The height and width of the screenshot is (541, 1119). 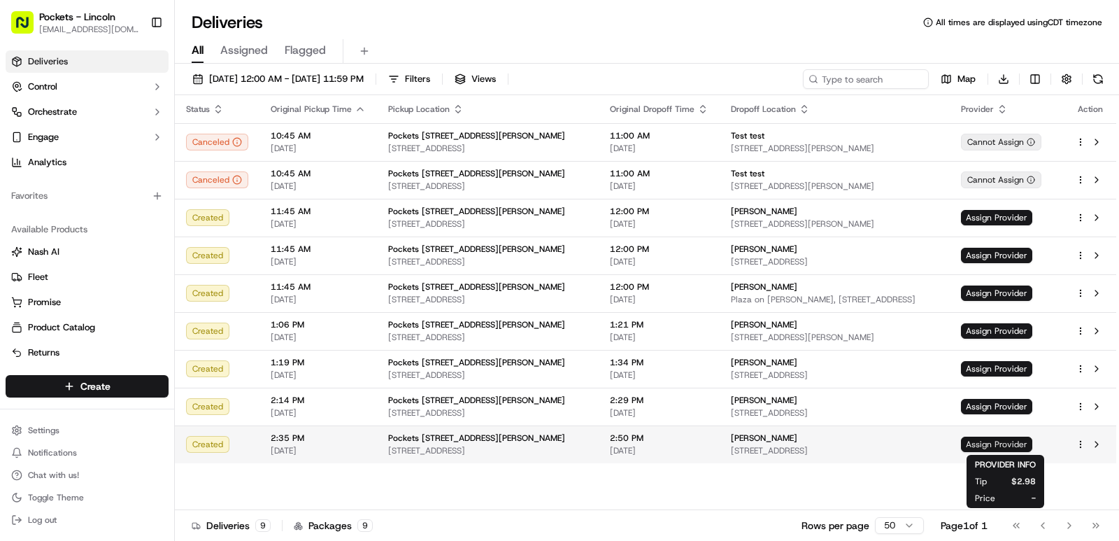 What do you see at coordinates (87, 277) in the screenshot?
I see `a: Fleet` at bounding box center [87, 277].